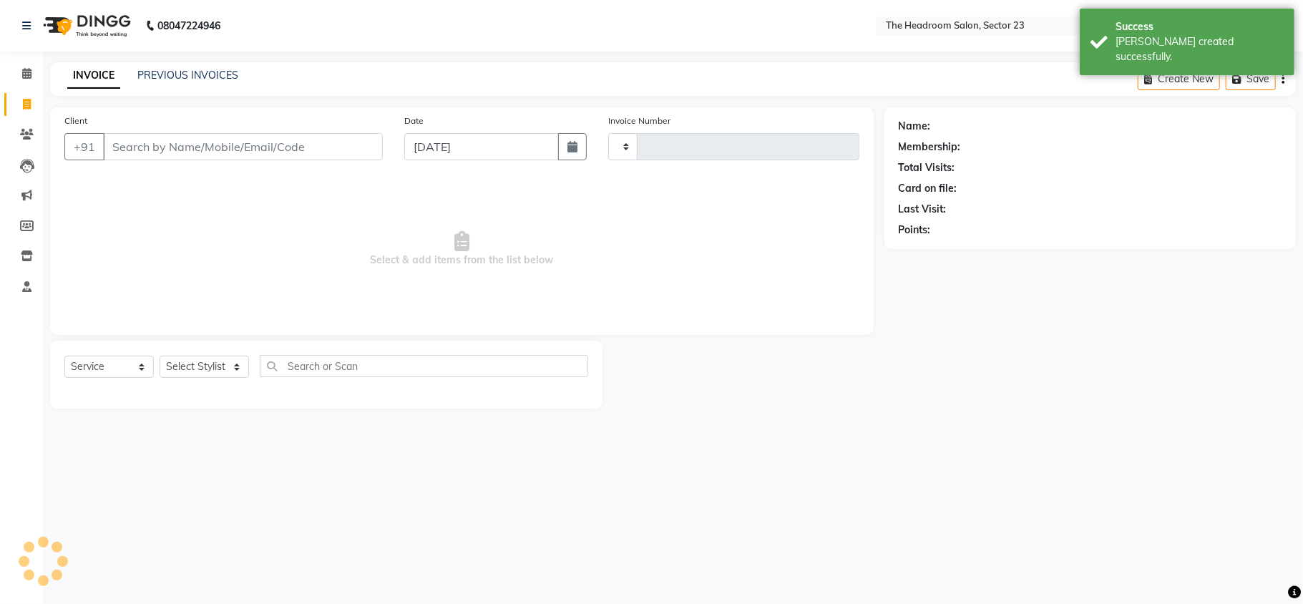 This screenshot has height=604, width=1303. I want to click on b: 08047224946, so click(189, 26).